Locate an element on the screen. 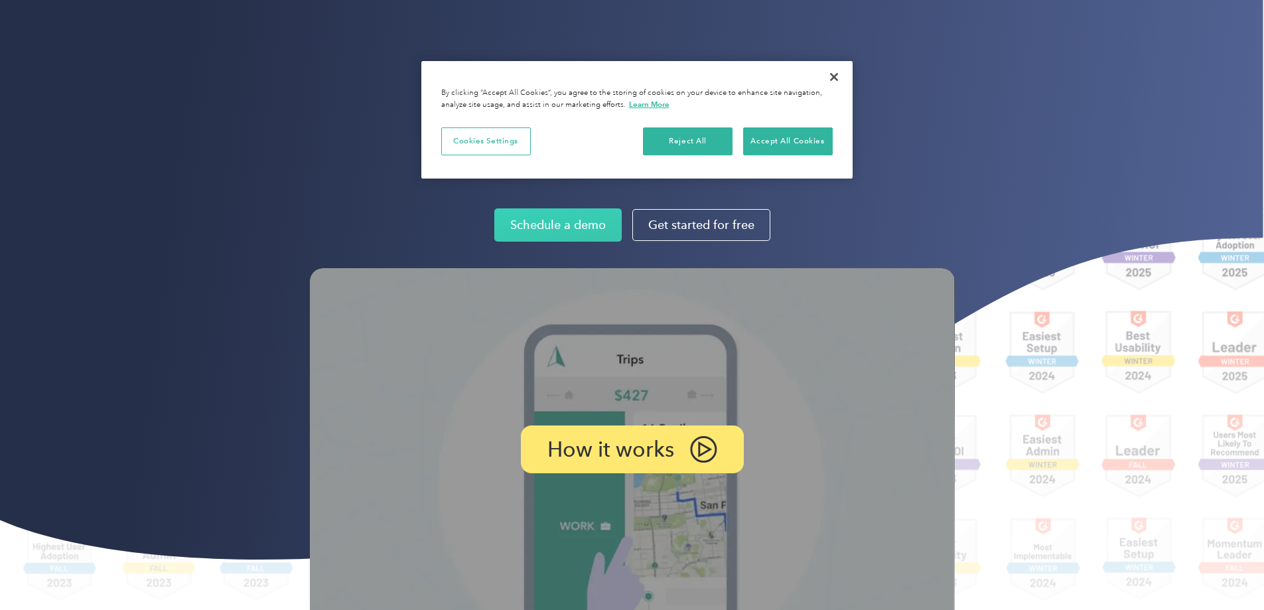 This screenshot has height=610, width=1264. button: Reject All is located at coordinates (687, 141).